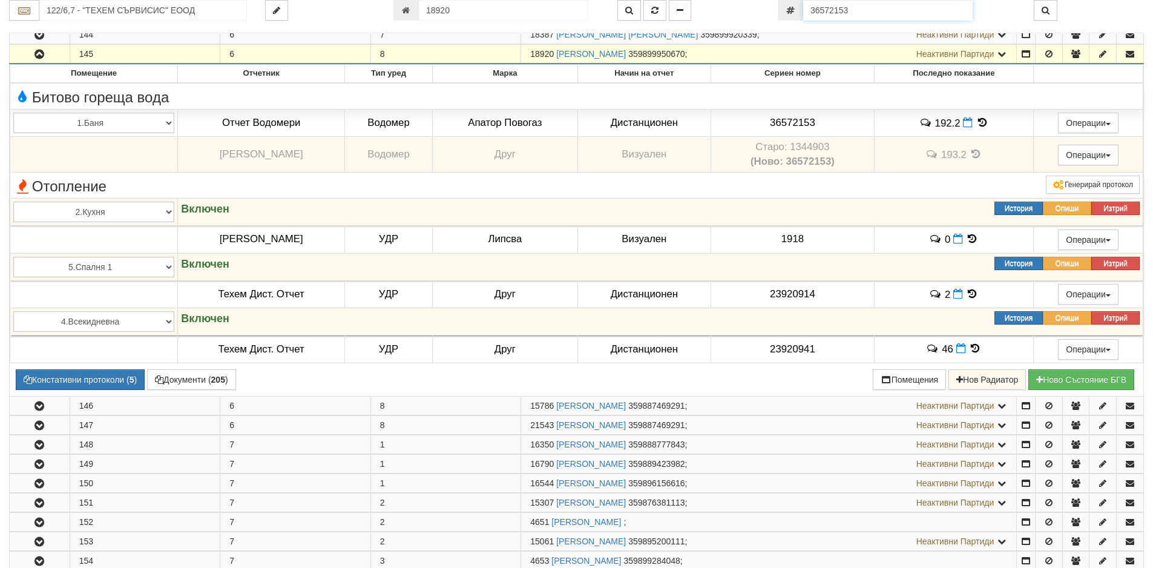 The image size is (1153, 568). Describe the element at coordinates (145, 405) in the screenshot. I see `td: 146` at that location.